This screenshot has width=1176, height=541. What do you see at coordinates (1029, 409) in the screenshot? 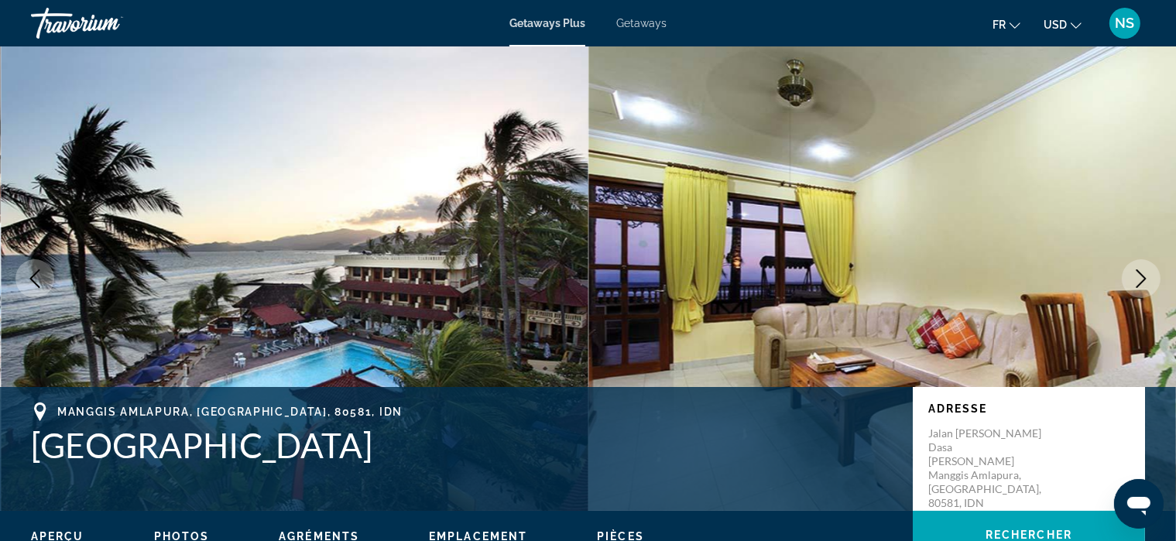
I see `p: Adresse` at bounding box center [1029, 409].